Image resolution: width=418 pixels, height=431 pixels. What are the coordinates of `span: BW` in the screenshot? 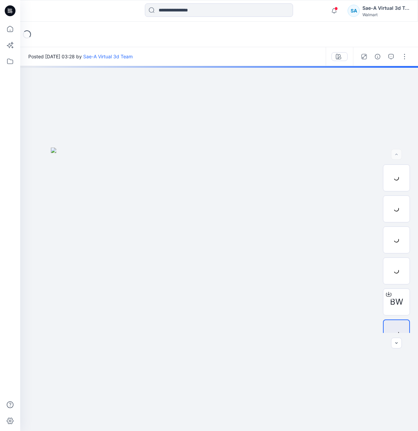 It's located at (397, 302).